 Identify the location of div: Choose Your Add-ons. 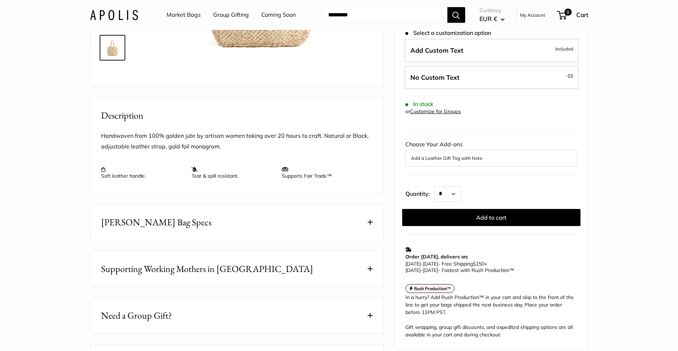
(491, 153).